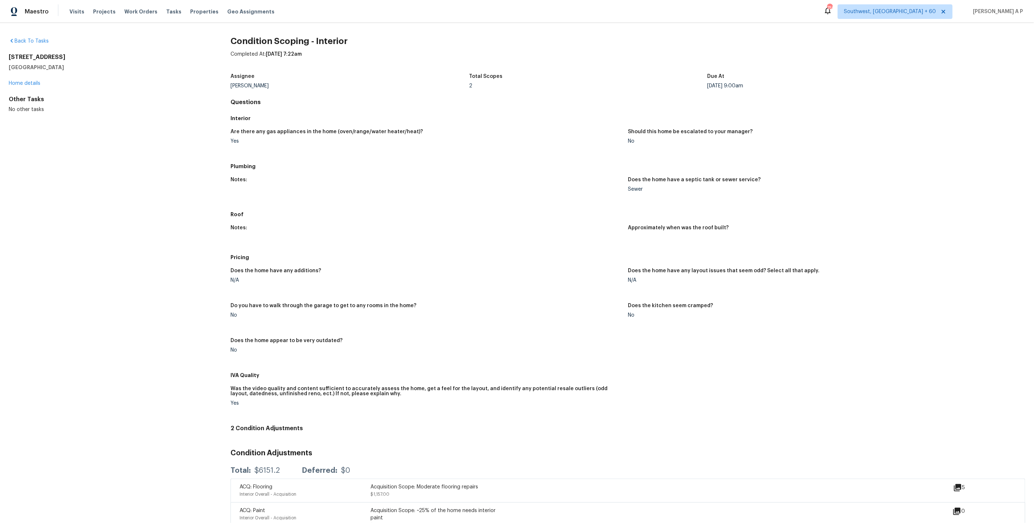 This screenshot has height=523, width=1034. What do you see at coordinates (267, 470) in the screenshot?
I see `div: $6151.2` at bounding box center [267, 470].